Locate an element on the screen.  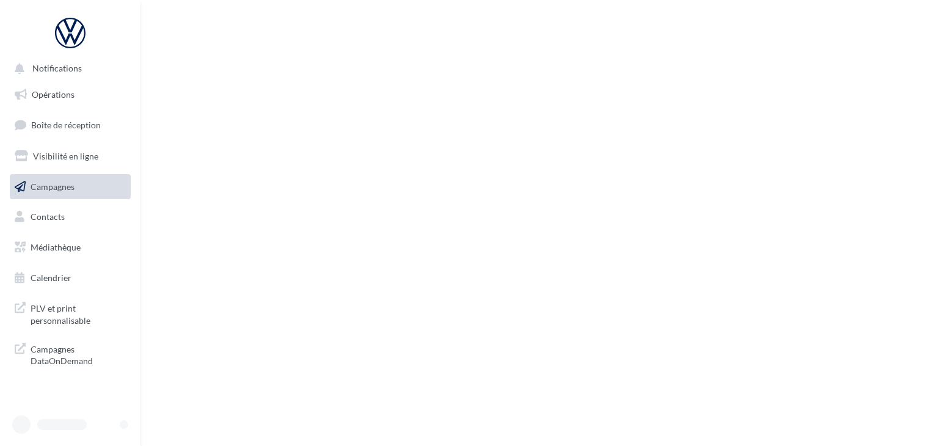
a: Visibilité en ligne is located at coordinates (70, 156).